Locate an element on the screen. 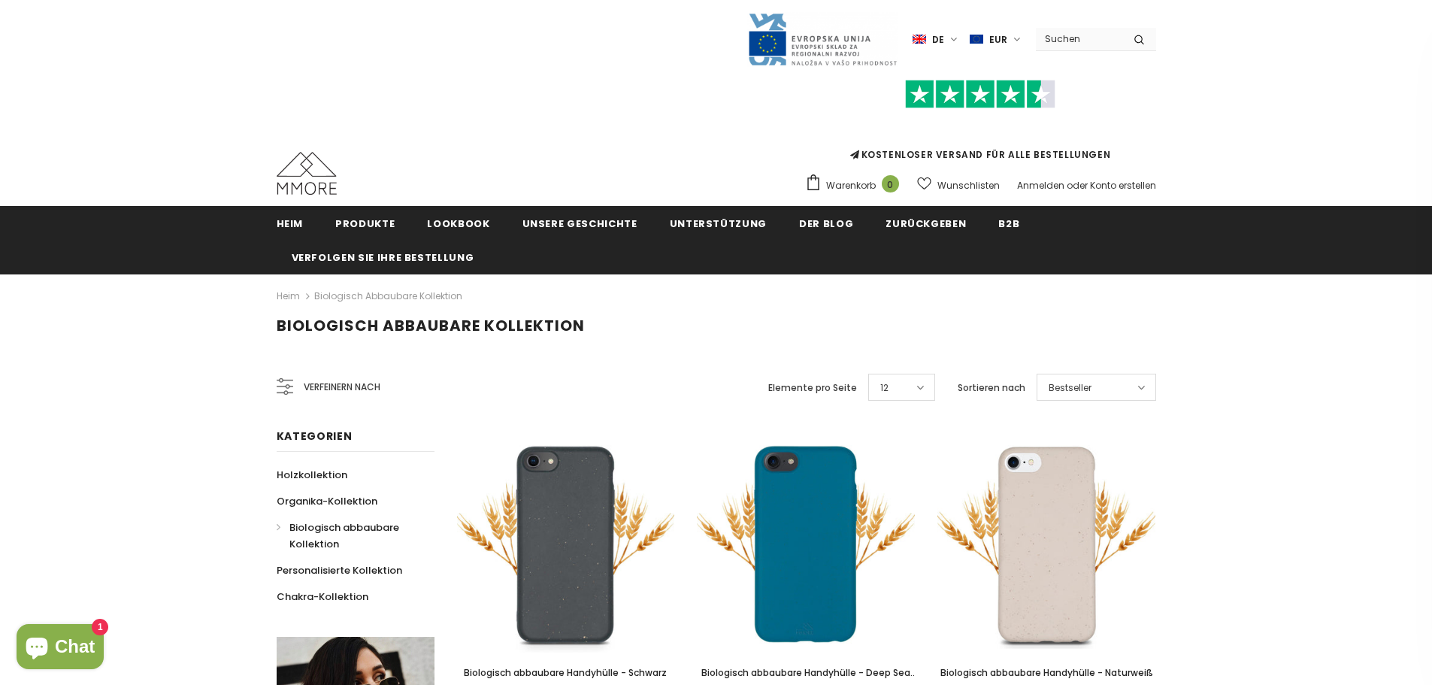  font: 12 is located at coordinates (884, 387).